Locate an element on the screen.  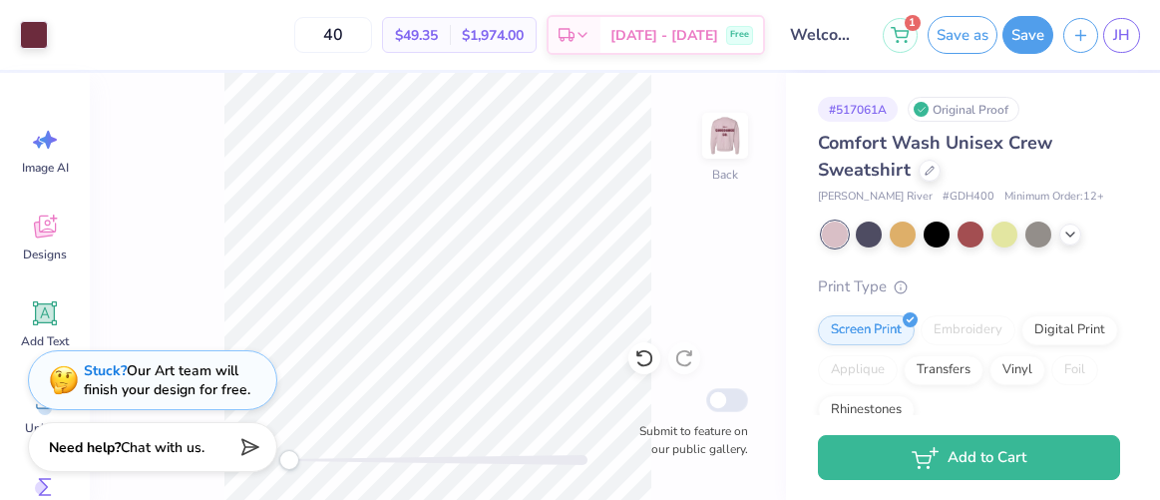
div: Back is located at coordinates (725, 175).